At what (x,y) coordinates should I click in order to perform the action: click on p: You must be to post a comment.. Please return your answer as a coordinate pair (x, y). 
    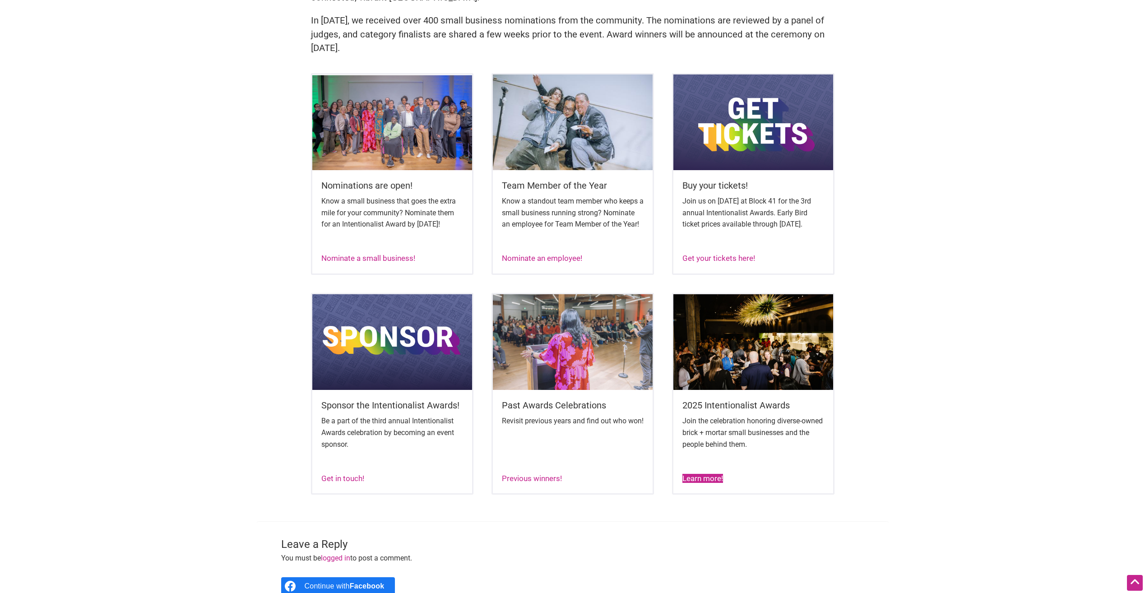
    Looking at the image, I should click on (573, 558).